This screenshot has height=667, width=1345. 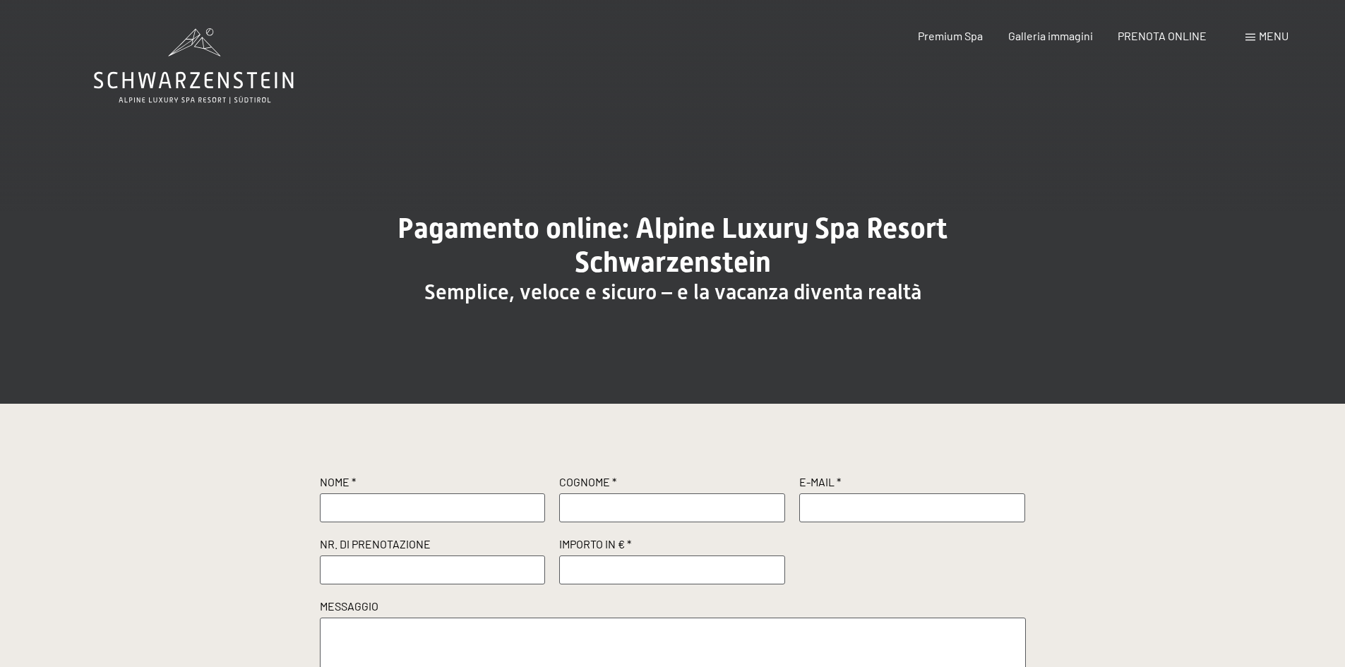 What do you see at coordinates (433, 484) in the screenshot?
I see `label: Nome *` at bounding box center [433, 484].